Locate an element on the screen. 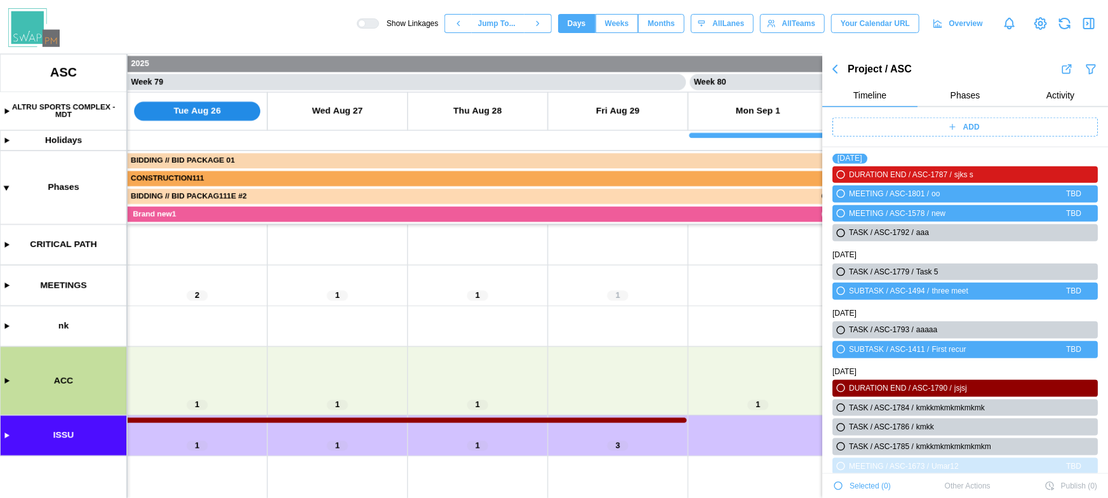  div: First recur is located at coordinates (998, 349).